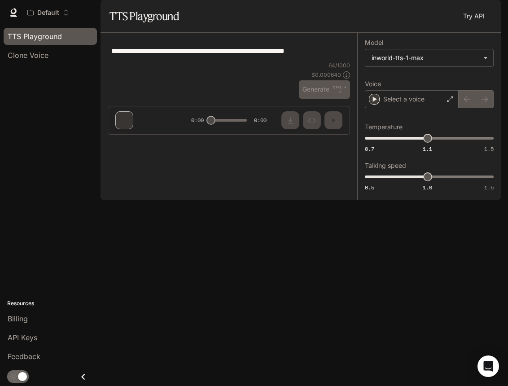 This screenshot has width=508, height=386. What do you see at coordinates (144, 16) in the screenshot?
I see `h1: TTS Playground` at bounding box center [144, 16].